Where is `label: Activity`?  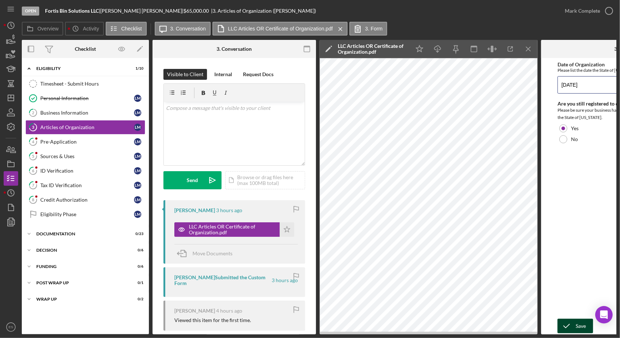 label: Activity is located at coordinates (91, 29).